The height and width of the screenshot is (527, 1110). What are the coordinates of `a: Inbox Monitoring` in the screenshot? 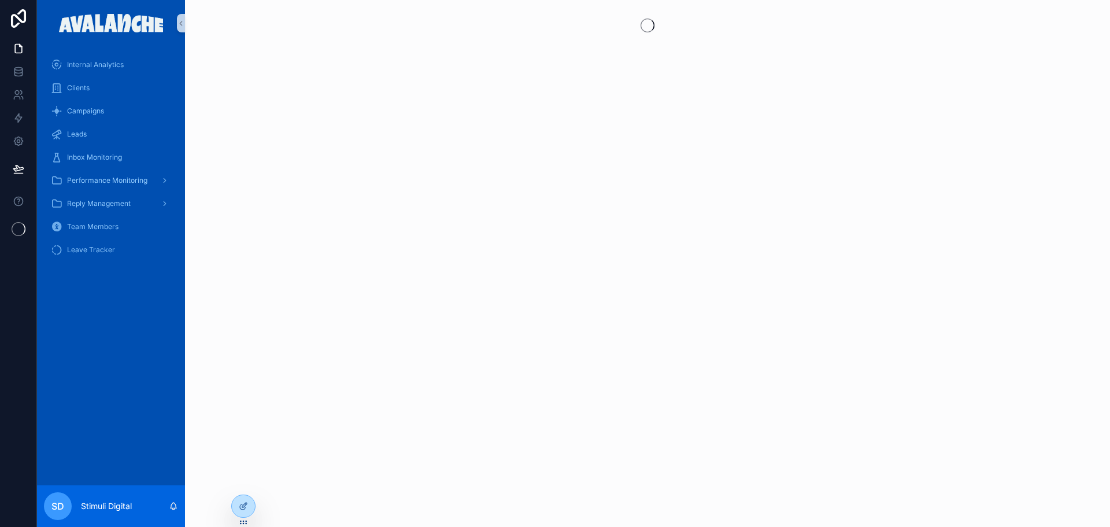 It's located at (111, 157).